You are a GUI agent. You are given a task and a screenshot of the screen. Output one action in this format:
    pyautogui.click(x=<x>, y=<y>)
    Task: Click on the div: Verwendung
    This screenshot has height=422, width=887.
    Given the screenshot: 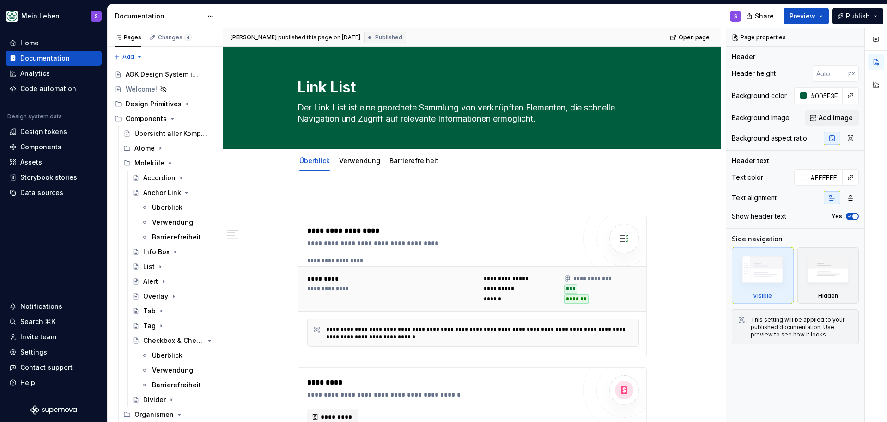 What is the action you would take?
    pyautogui.click(x=172, y=370)
    